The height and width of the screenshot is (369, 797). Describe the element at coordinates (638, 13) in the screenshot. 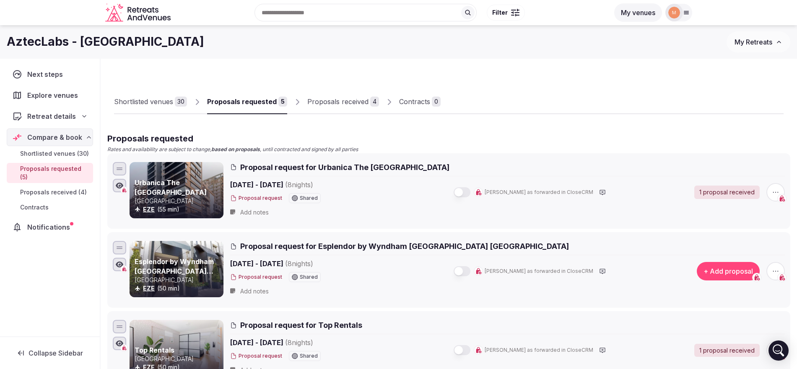

I see `a: My venues` at that location.